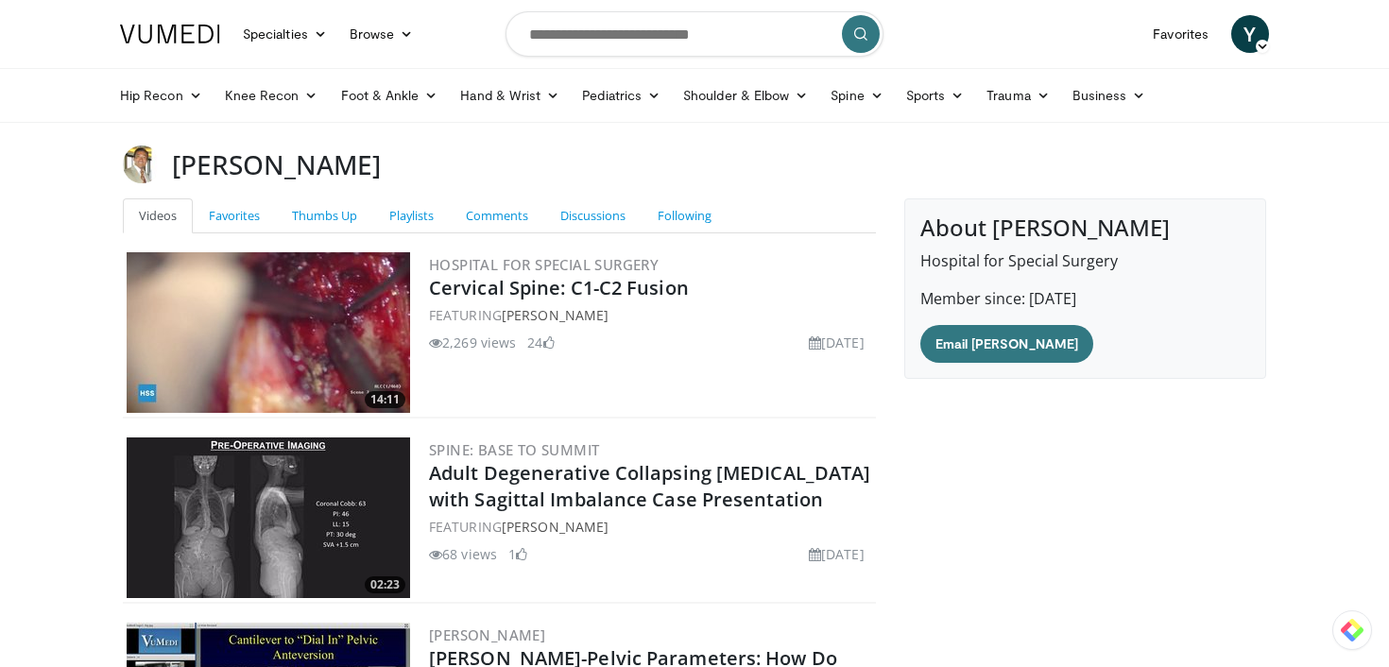 This screenshot has width=1389, height=667. What do you see at coordinates (472, 342) in the screenshot?
I see `li: 2,269 views` at bounding box center [472, 342].